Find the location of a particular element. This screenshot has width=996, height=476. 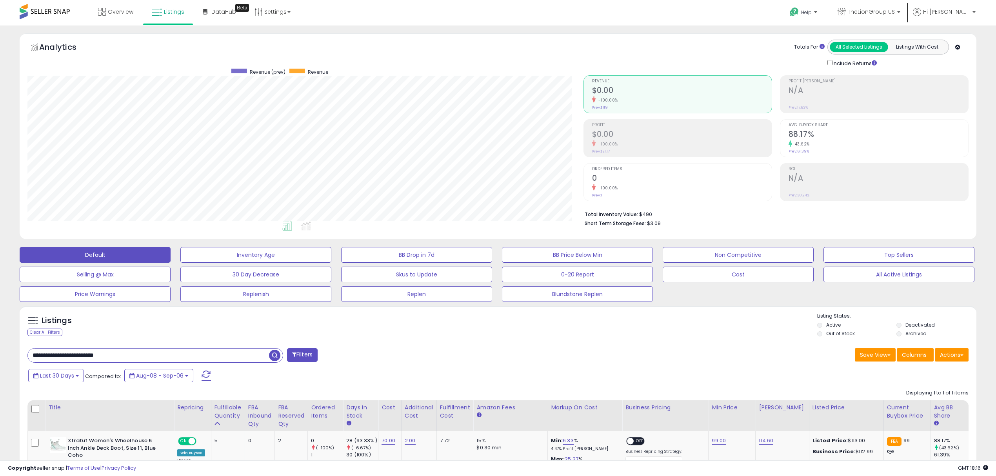

div: 61.39% is located at coordinates (950, 455).